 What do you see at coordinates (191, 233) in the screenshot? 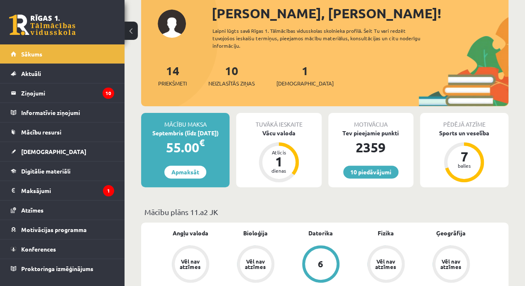
I see `a: Angļu valoda` at bounding box center [191, 233].